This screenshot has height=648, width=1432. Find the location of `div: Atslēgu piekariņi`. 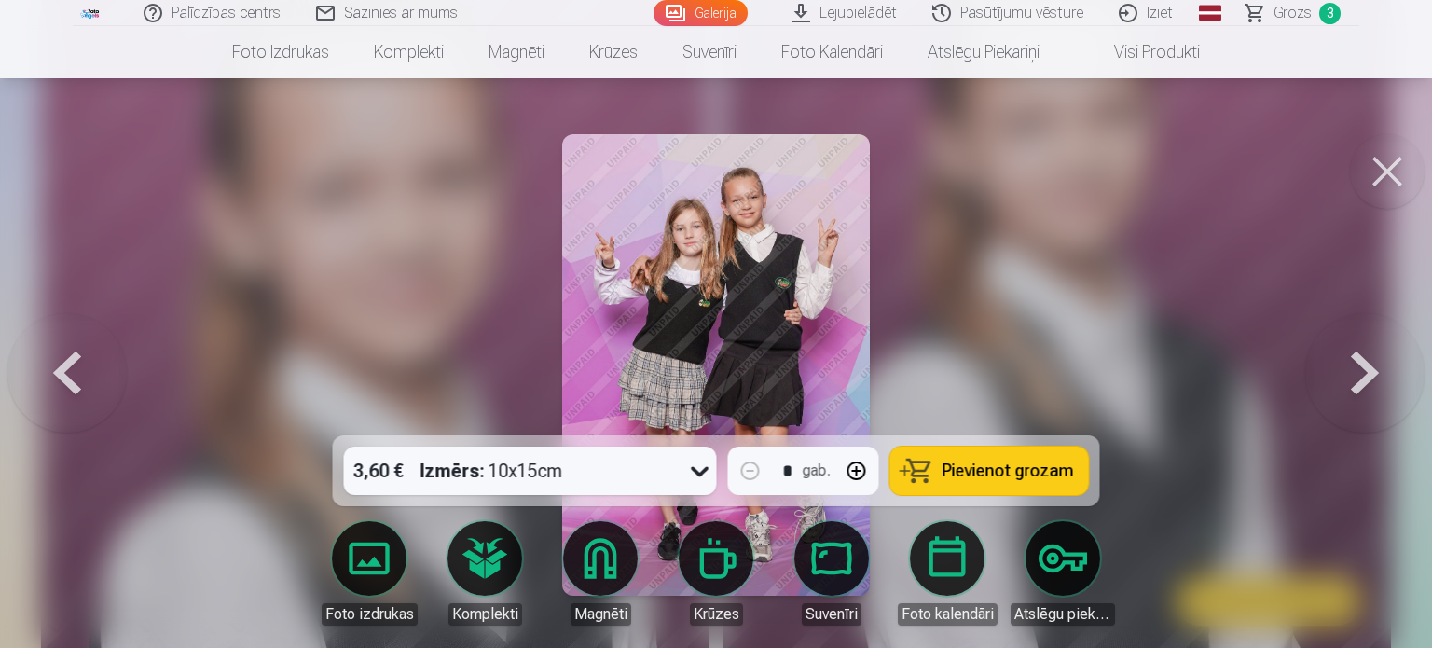

div: Atslēgu piekariņi is located at coordinates (1063, 615).